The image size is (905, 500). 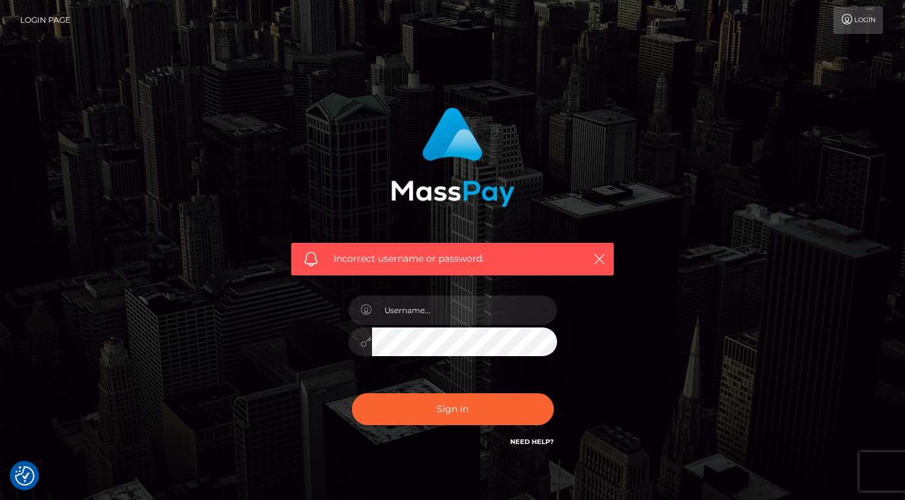 What do you see at coordinates (452, 259) in the screenshot?
I see `span: Incorrect username or password.` at bounding box center [452, 259].